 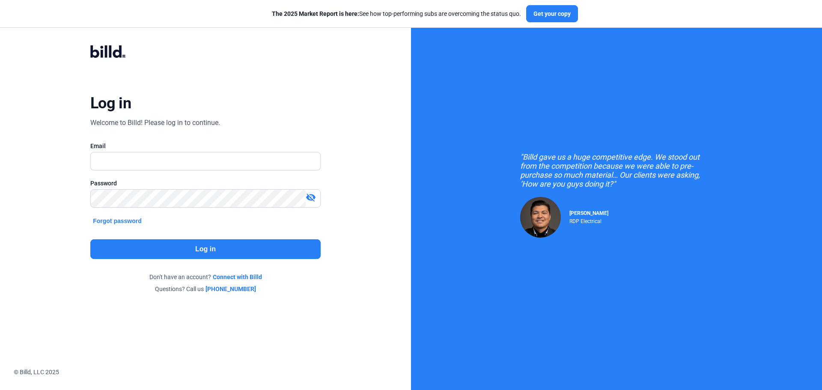 What do you see at coordinates (205, 249) in the screenshot?
I see `button: Log in` at bounding box center [205, 249].